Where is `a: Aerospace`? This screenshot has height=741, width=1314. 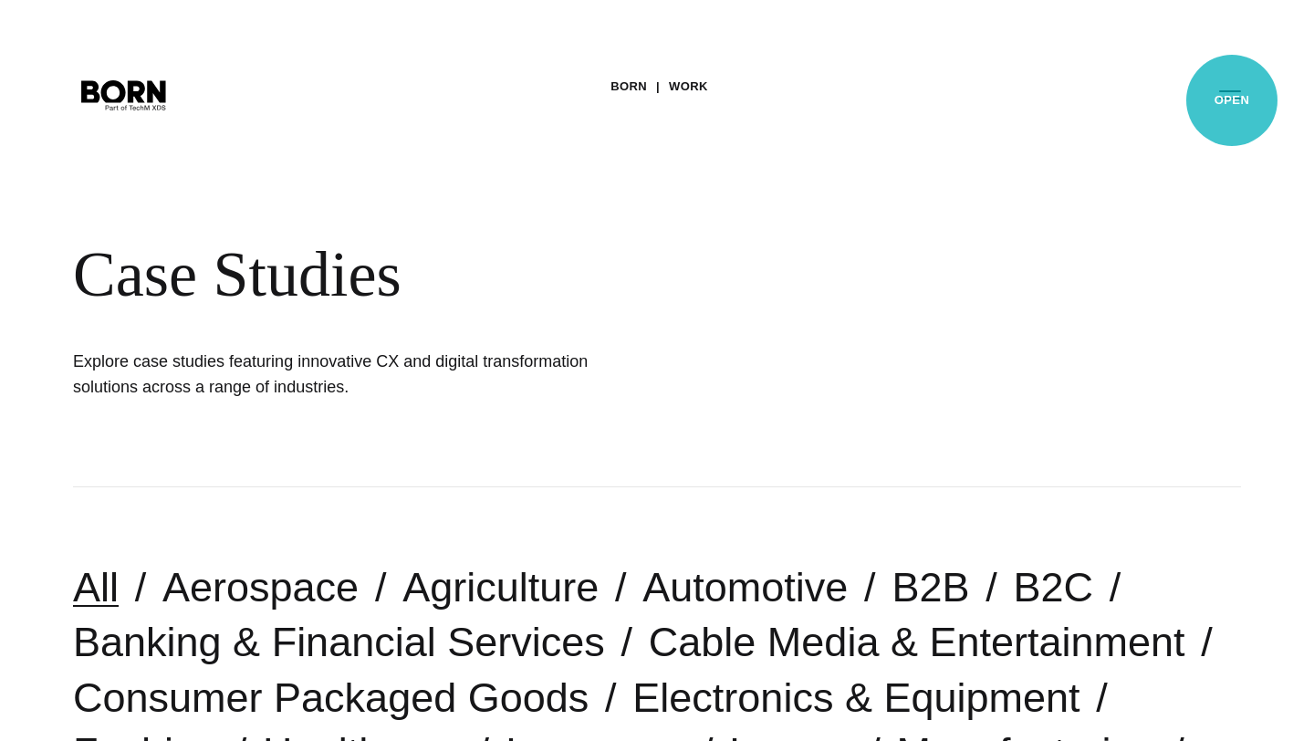 a: Aerospace is located at coordinates (260, 587).